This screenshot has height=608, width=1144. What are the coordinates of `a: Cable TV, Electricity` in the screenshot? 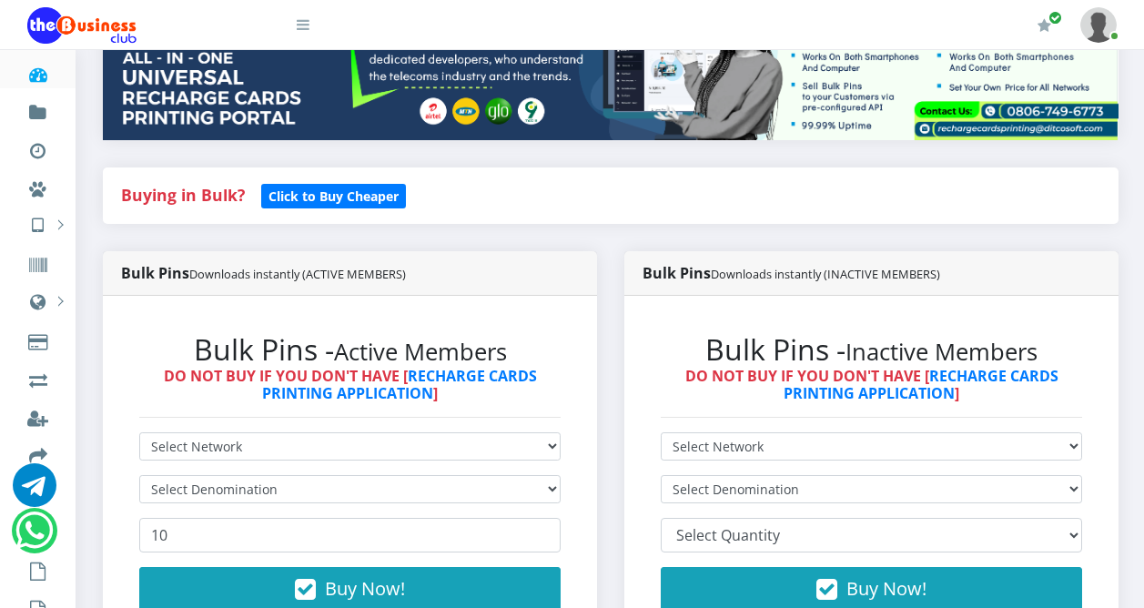 It's located at (37, 339).